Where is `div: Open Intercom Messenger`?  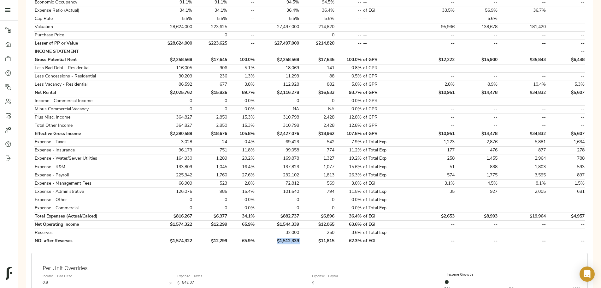
div: Open Intercom Messenger is located at coordinates (587, 274).